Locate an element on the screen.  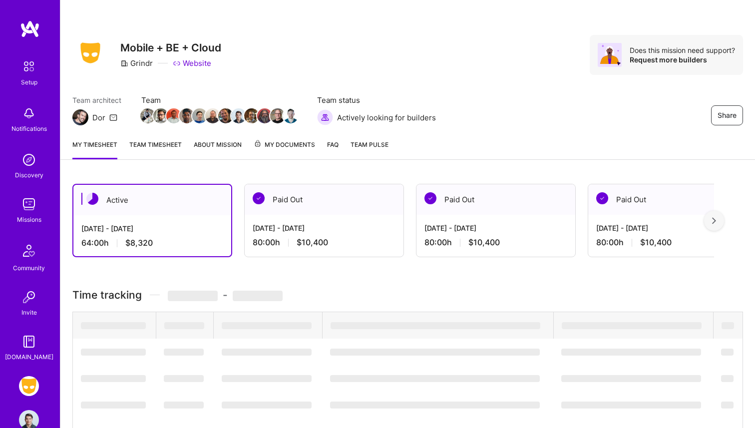
i: icon CompanyGray is located at coordinates (124, 63).